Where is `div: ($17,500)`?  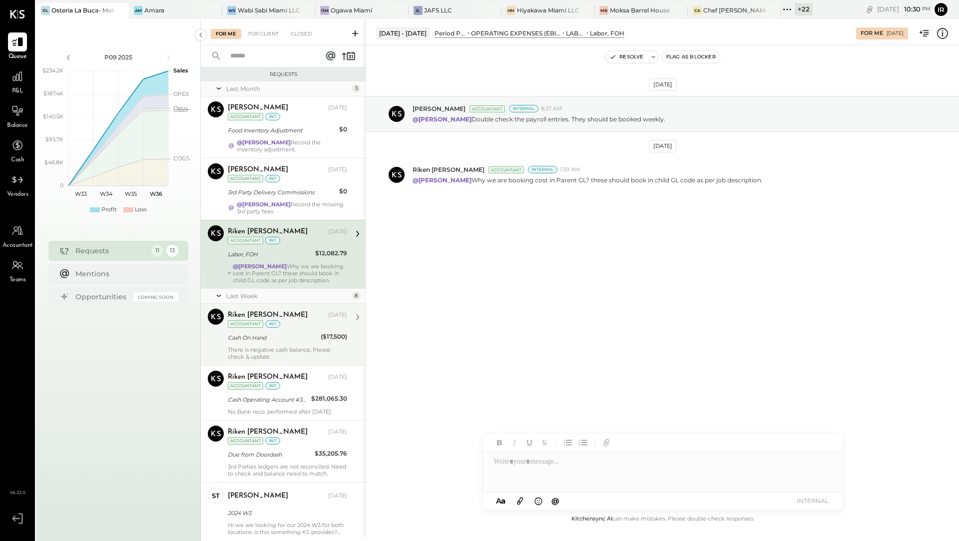
div: ($17,500) is located at coordinates (333, 336).